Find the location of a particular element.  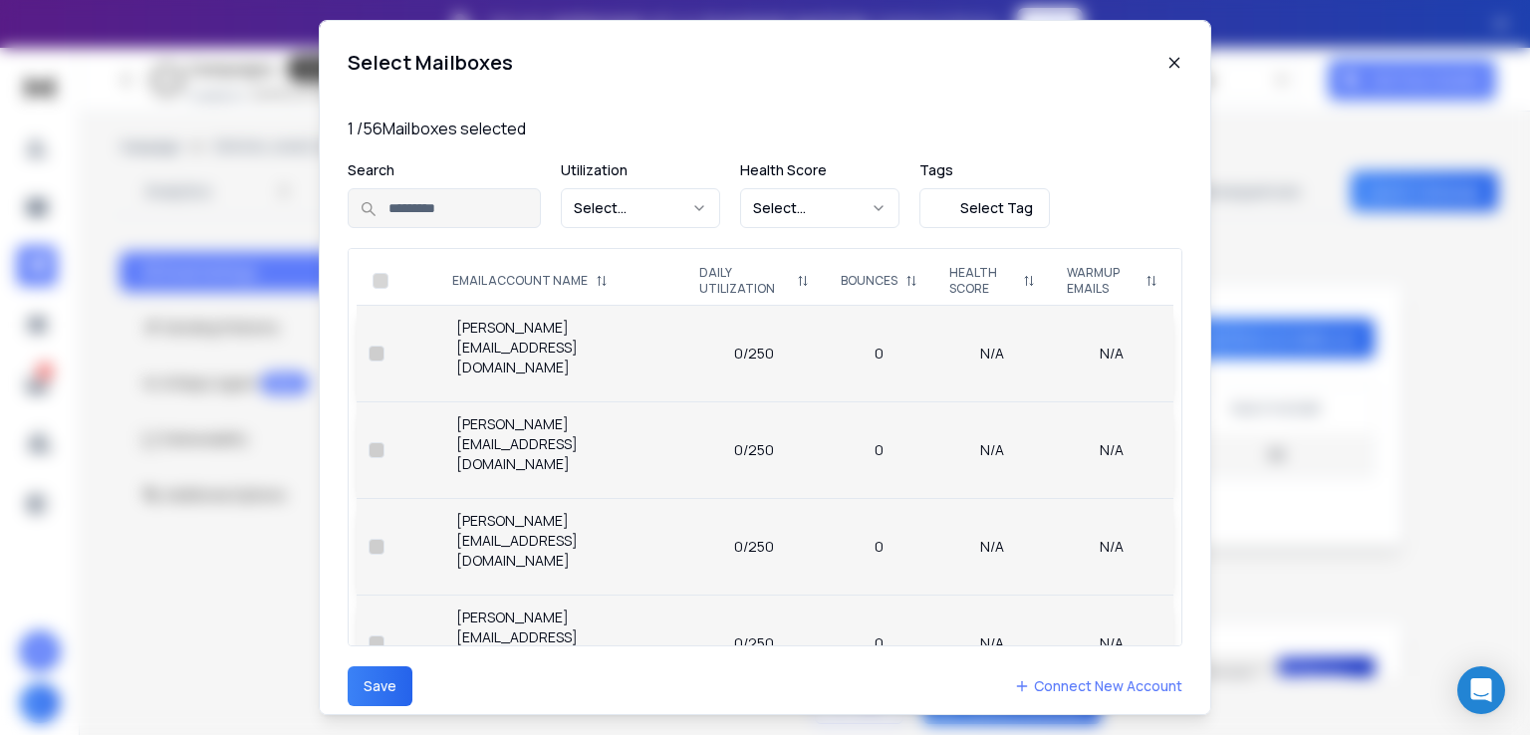

p: 1 / 56 Mailboxes selected is located at coordinates (765, 128).